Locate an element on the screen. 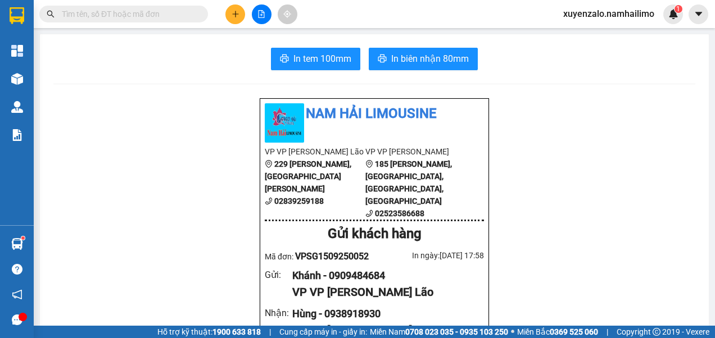  div: Hùng - 0938918930 is located at coordinates (383, 314).